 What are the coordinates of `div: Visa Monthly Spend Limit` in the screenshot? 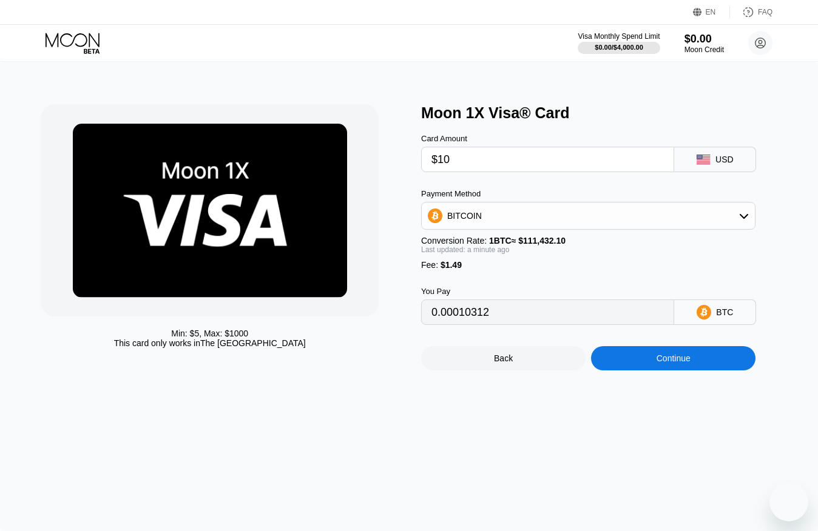 It's located at (618, 36).